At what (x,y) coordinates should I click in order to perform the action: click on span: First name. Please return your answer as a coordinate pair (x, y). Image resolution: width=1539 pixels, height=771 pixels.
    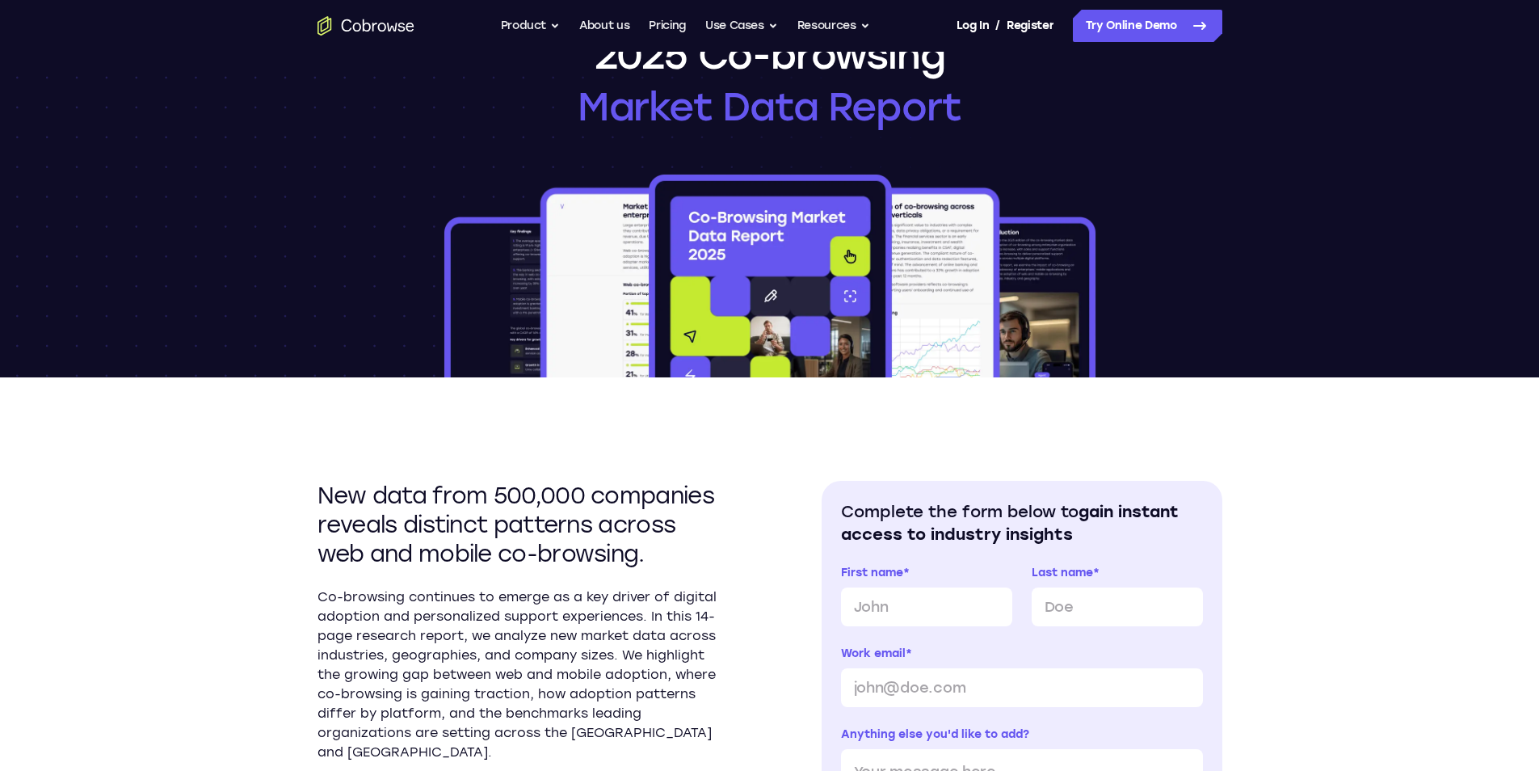
    Looking at the image, I should click on (872, 572).